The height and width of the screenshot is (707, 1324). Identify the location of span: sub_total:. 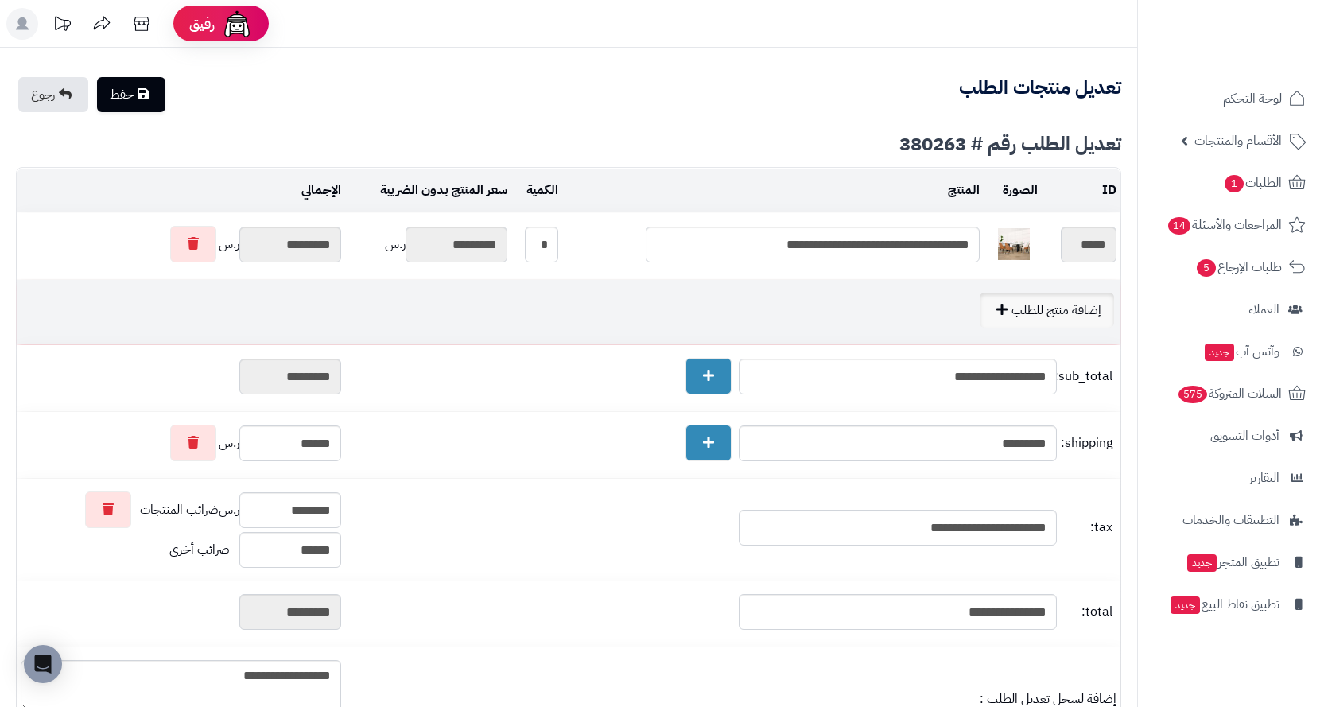
(1086, 376).